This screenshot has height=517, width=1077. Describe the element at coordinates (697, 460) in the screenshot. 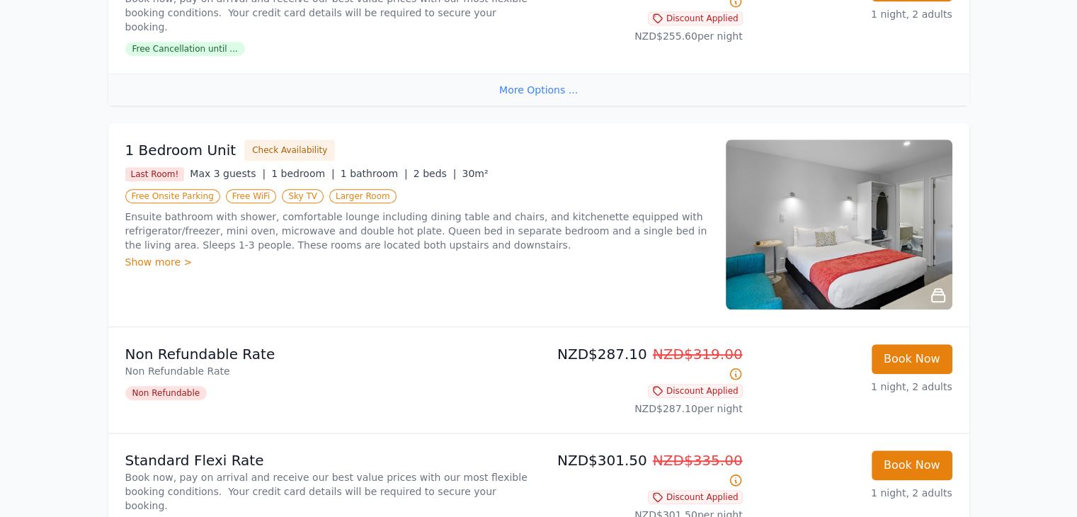

I see `span: NZD$335.00` at that location.